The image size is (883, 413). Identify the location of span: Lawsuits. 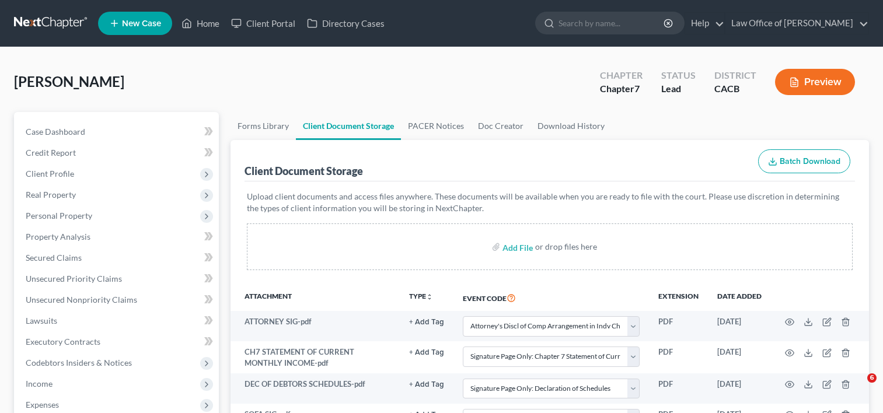
(41, 320).